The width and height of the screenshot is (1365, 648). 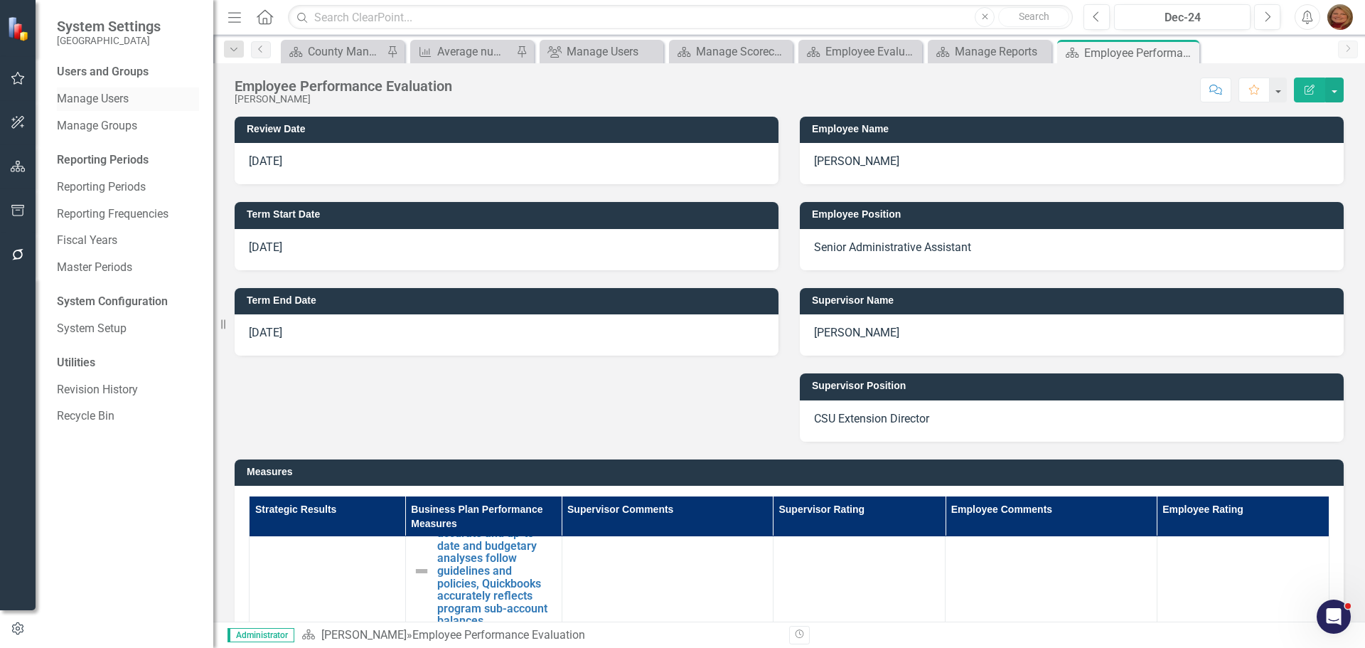 What do you see at coordinates (496, 571) in the screenshot?
I see `a: Ensures database is accurate and up-to-date and budgetary analyses follow guidelines and policies...` at bounding box center [496, 571].